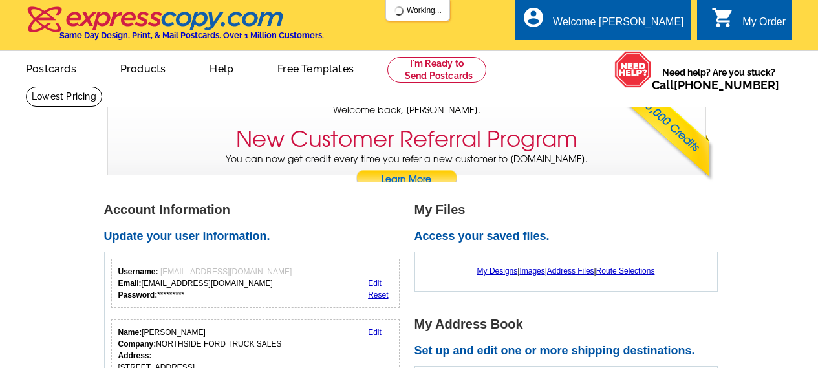  What do you see at coordinates (259, 237) in the screenshot?
I see `h2: Update your user information.` at bounding box center [259, 237].